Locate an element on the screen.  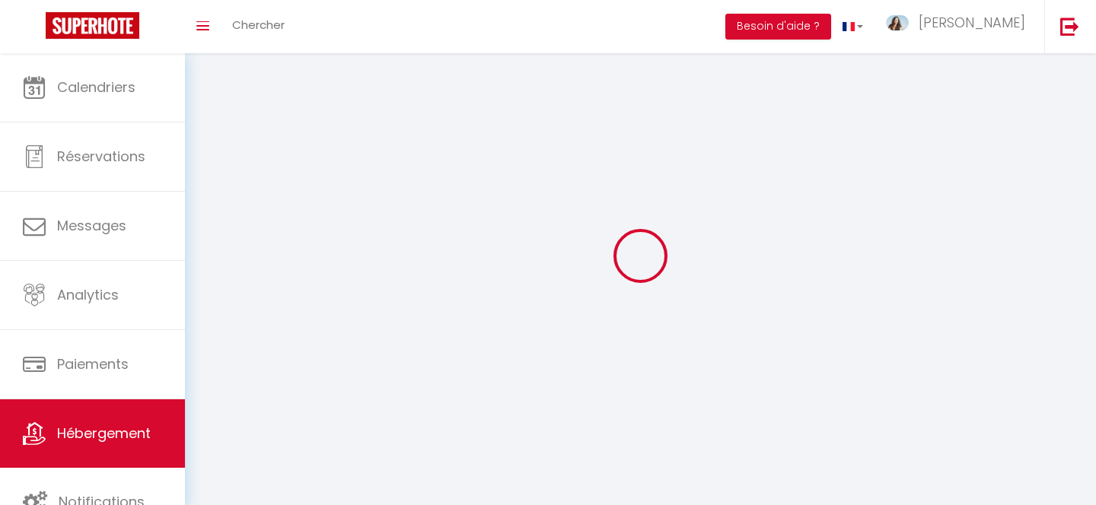
span: Analytics is located at coordinates (88, 295).